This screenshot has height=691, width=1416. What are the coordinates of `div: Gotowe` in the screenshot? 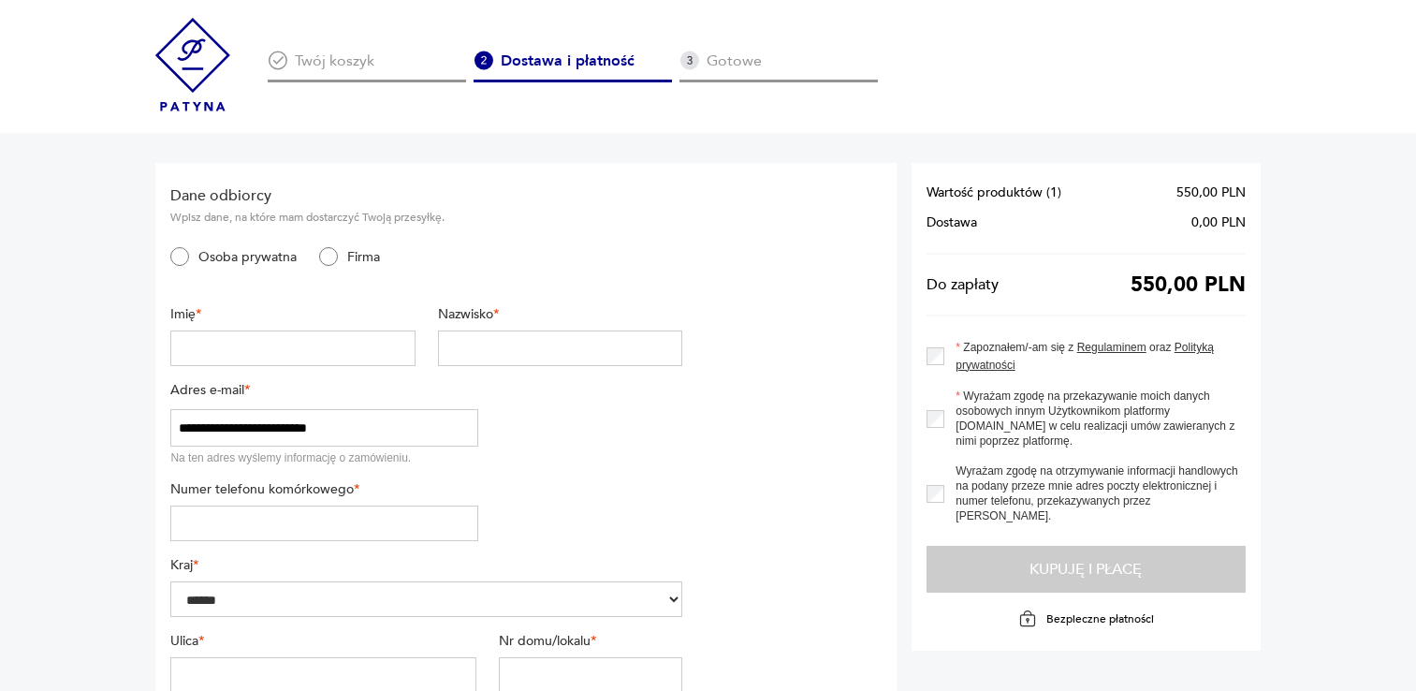 It's located at (779, 66).